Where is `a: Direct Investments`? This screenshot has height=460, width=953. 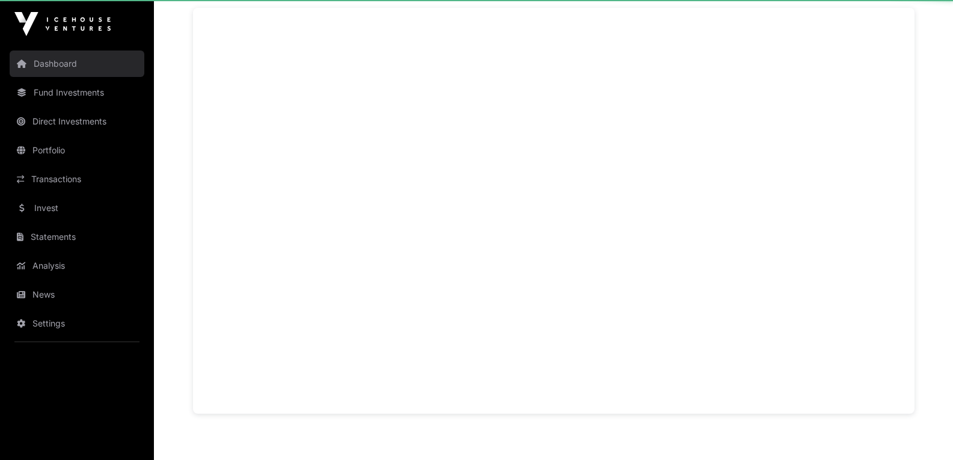 a: Direct Investments is located at coordinates (77, 121).